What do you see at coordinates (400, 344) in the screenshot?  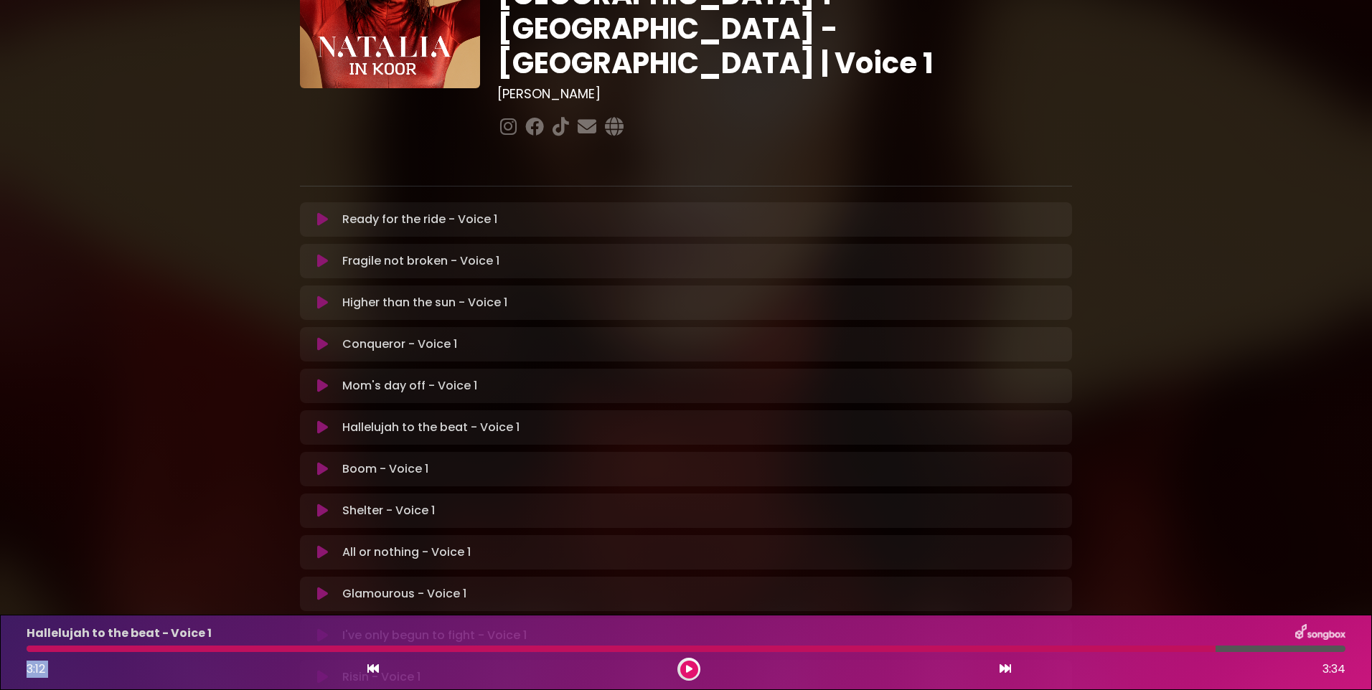 I see `p: Conqueror - Voice 1` at bounding box center [400, 344].